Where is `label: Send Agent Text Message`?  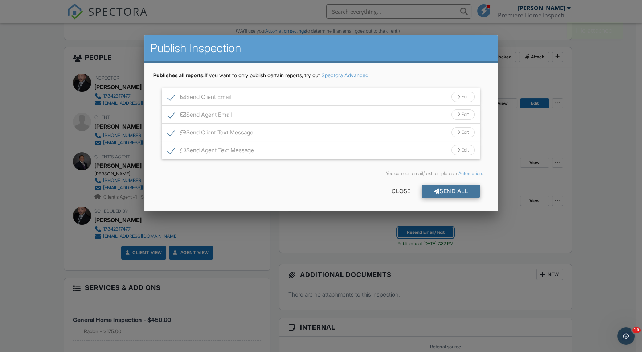 label: Send Agent Text Message is located at coordinates (211, 151).